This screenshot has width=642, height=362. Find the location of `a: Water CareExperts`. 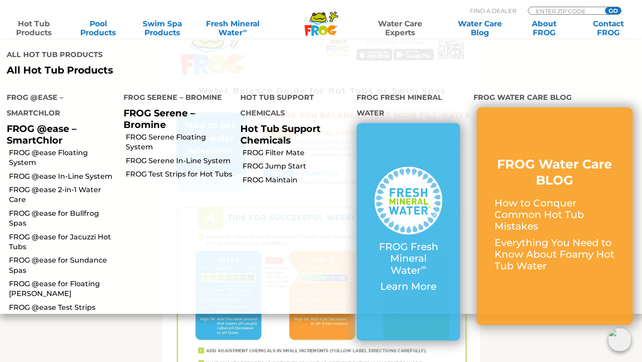

a: Water CareExperts is located at coordinates (400, 28).